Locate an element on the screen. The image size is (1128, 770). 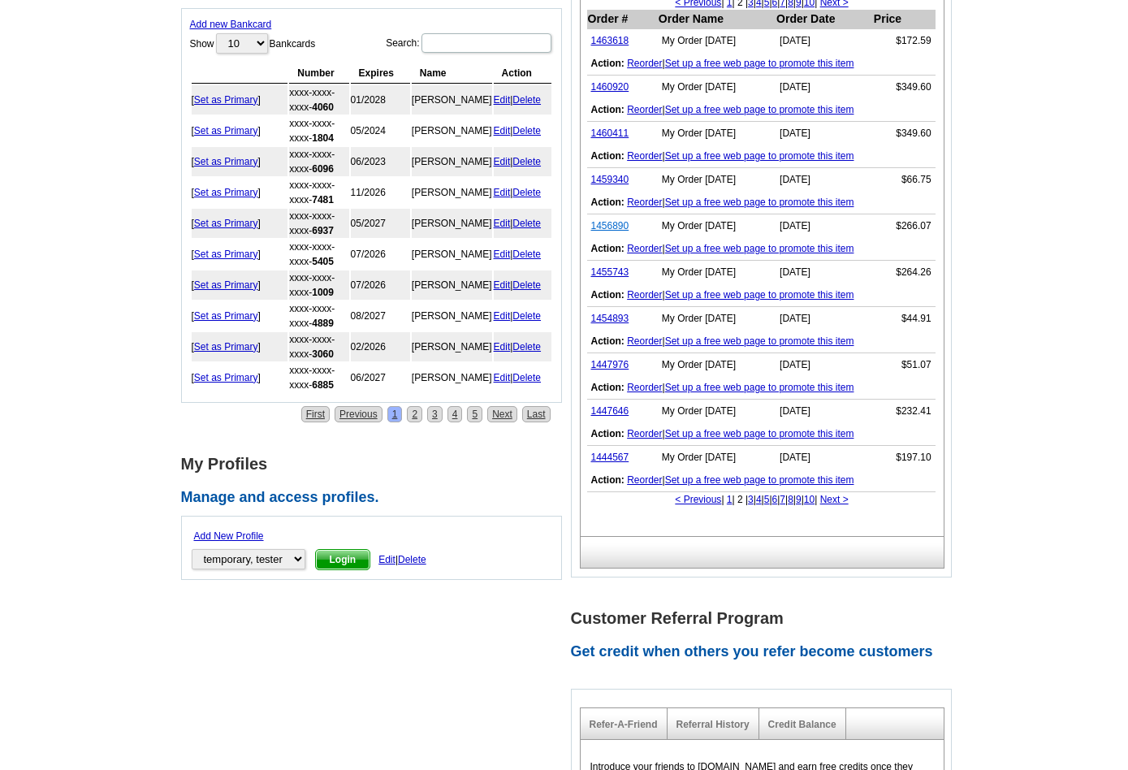
th: Action is located at coordinates (522, 73).